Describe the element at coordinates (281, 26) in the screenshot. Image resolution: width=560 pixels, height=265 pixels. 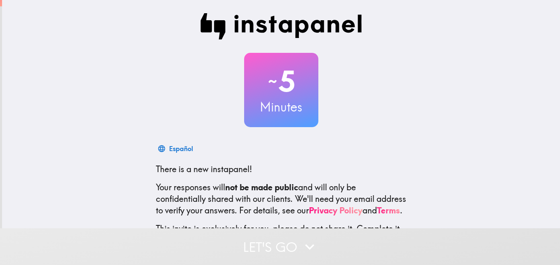
I see `img: Instapanel` at that location.